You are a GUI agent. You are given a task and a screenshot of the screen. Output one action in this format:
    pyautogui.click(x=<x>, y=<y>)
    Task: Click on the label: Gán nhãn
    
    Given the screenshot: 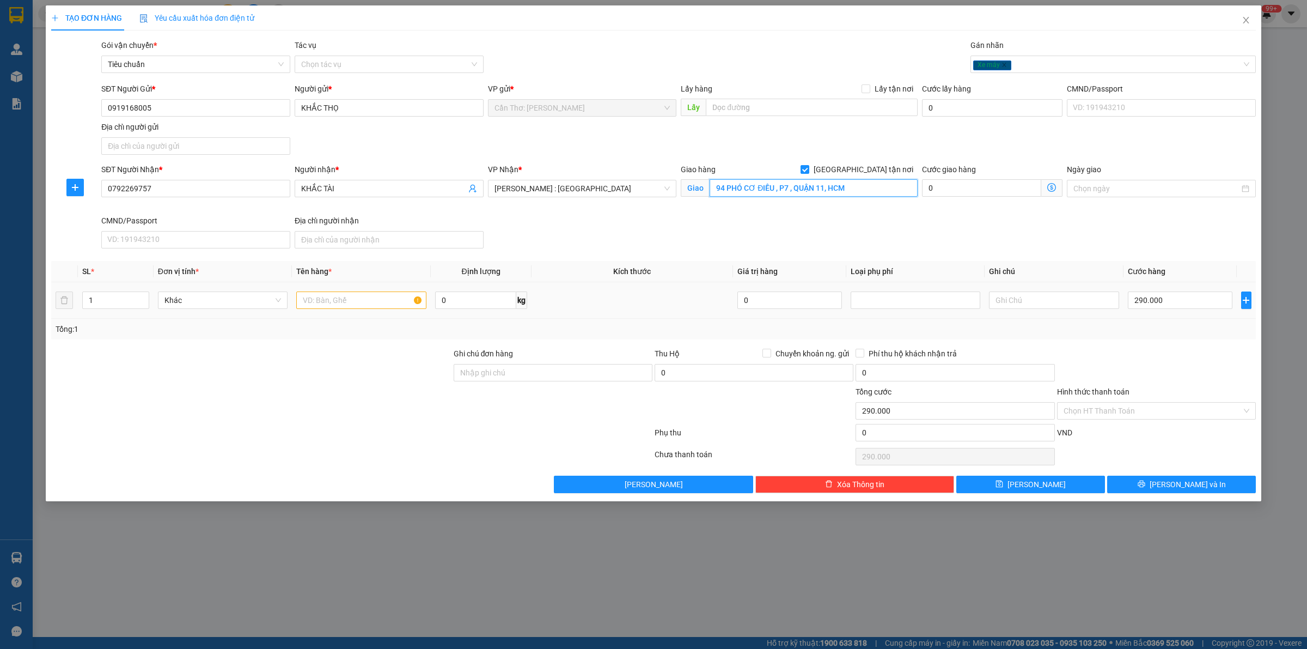 What is the action you would take?
    pyautogui.click(x=987, y=45)
    